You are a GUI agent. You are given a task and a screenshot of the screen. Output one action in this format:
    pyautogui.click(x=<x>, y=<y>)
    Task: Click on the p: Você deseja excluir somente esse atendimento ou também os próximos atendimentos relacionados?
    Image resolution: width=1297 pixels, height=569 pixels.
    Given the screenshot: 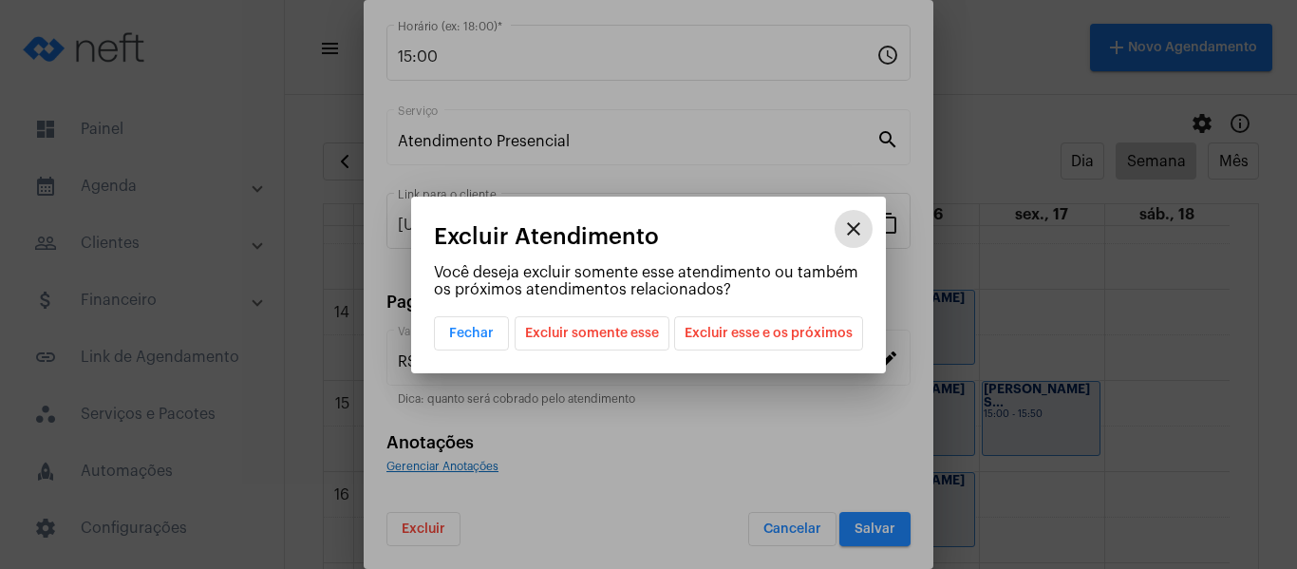 What is the action you would take?
    pyautogui.click(x=648, y=281)
    